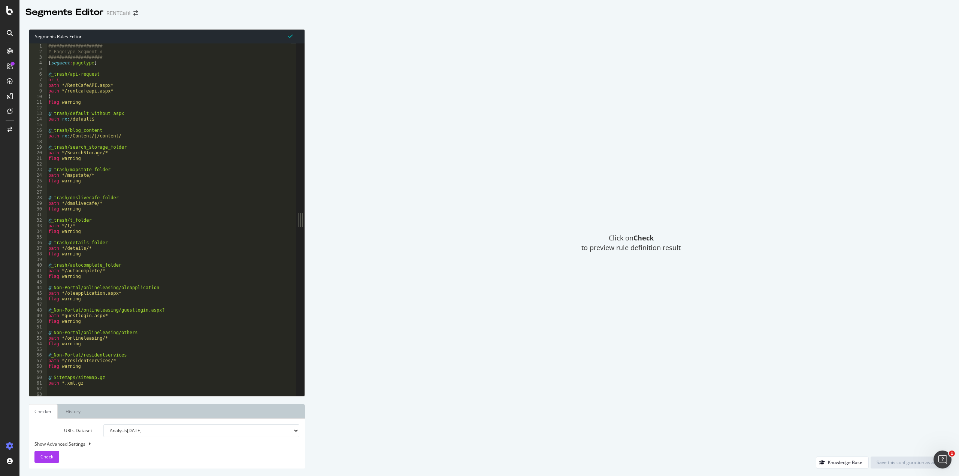  Describe the element at coordinates (43, 411) in the screenshot. I see `a: Checker` at that location.